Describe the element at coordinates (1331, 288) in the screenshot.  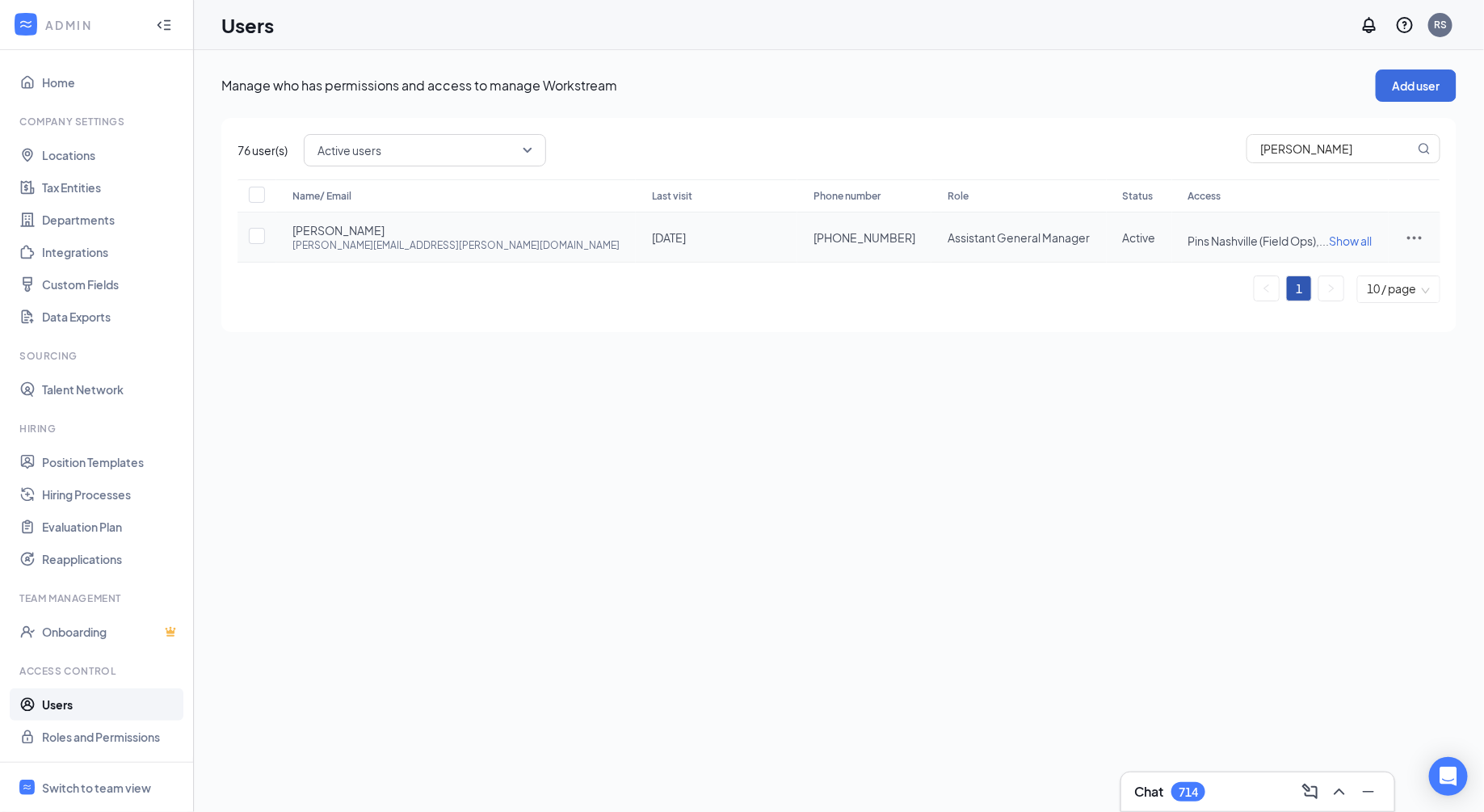
I see `span: right` at that location.